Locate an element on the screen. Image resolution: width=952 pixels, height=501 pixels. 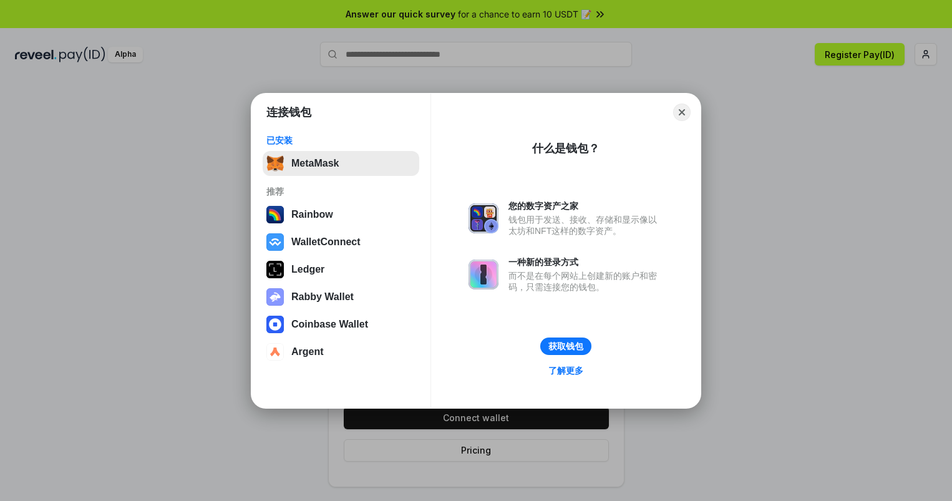
div: Argent is located at coordinates (308, 352).